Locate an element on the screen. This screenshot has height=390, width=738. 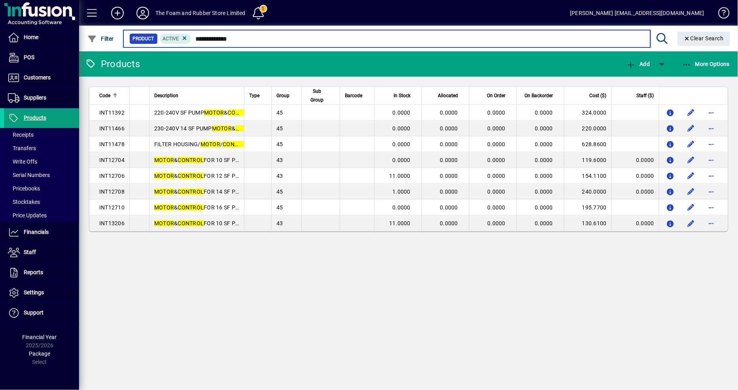
span: Financials is located at coordinates (36, 232).